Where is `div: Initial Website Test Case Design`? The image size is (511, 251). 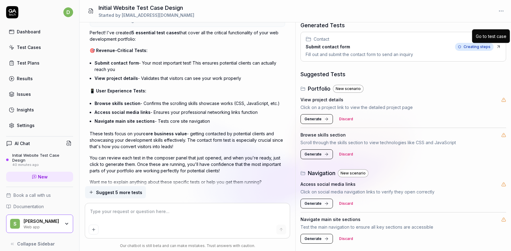
div: Initial Website Test Case Design is located at coordinates (42, 157).